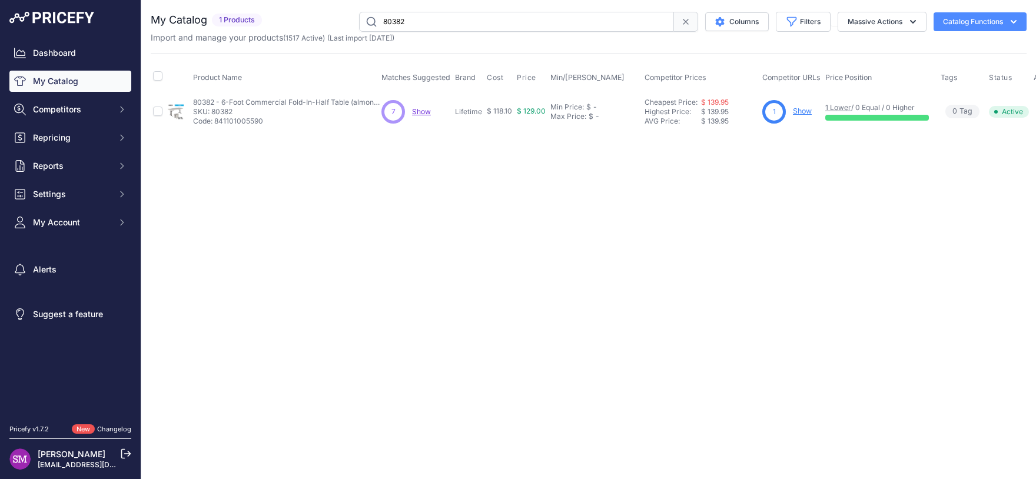 Image resolution: width=1036 pixels, height=479 pixels. What do you see at coordinates (715, 111) in the screenshot?
I see `span: $ 139.95` at bounding box center [715, 111].